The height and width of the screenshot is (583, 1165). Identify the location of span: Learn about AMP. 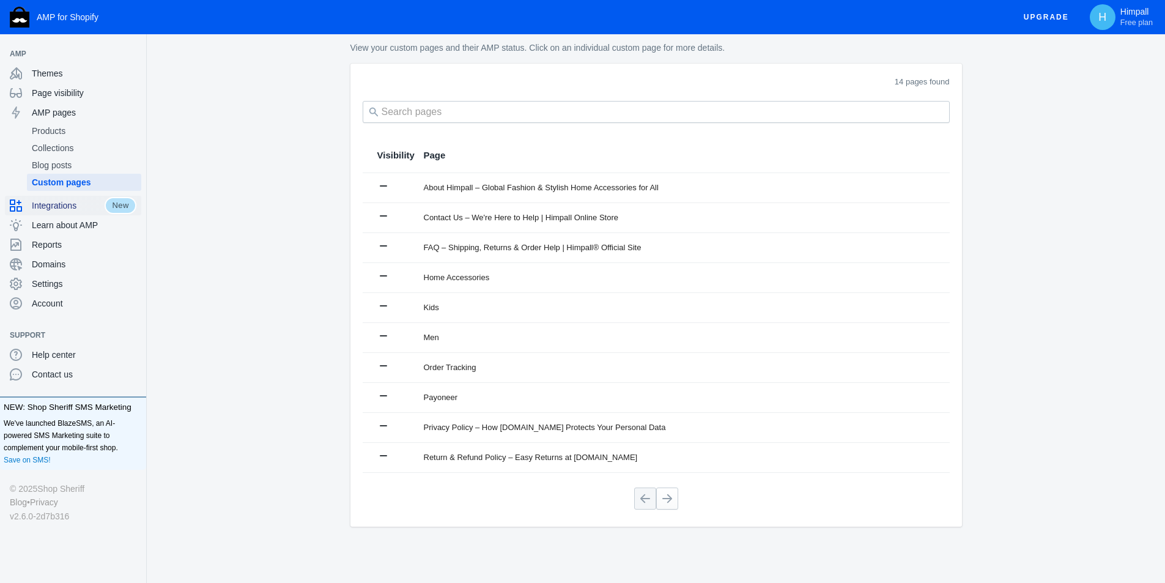
(84, 225).